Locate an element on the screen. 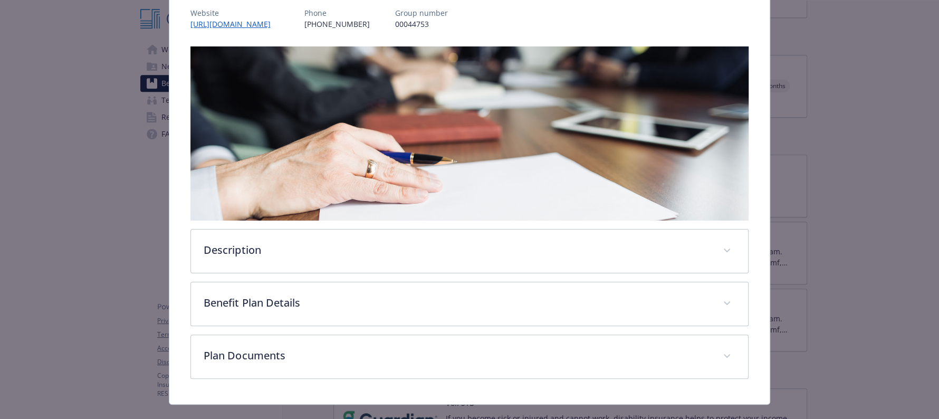 This screenshot has height=419, width=939. div: Plan Documents is located at coordinates (469, 357).